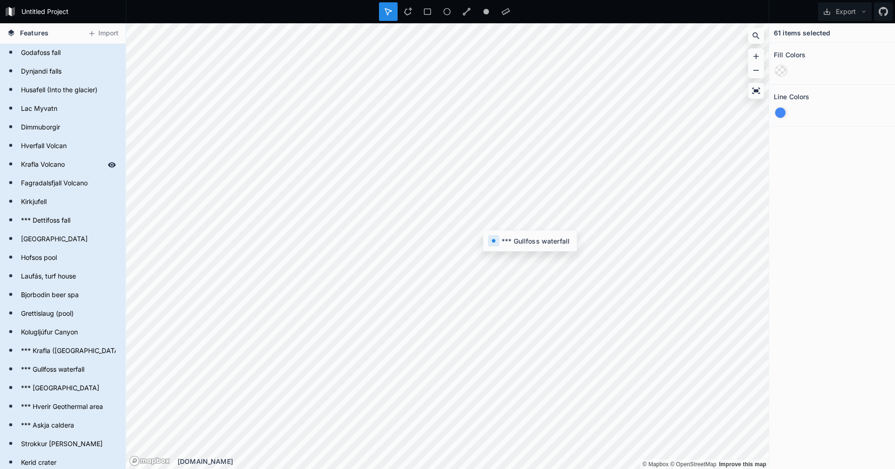 The image size is (895, 469). What do you see at coordinates (655, 465) in the screenshot?
I see `a: Mapbox` at bounding box center [655, 465].